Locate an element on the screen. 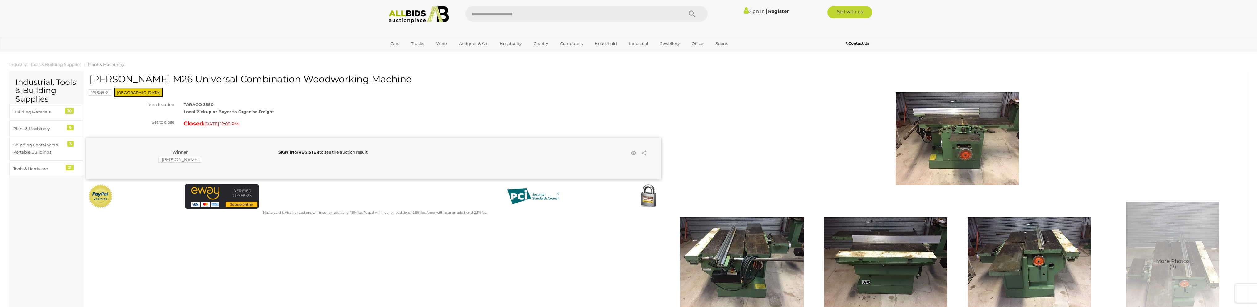 This screenshot has width=1257, height=307. span: Industrial, Tools & Building Supplies is located at coordinates (45, 64).